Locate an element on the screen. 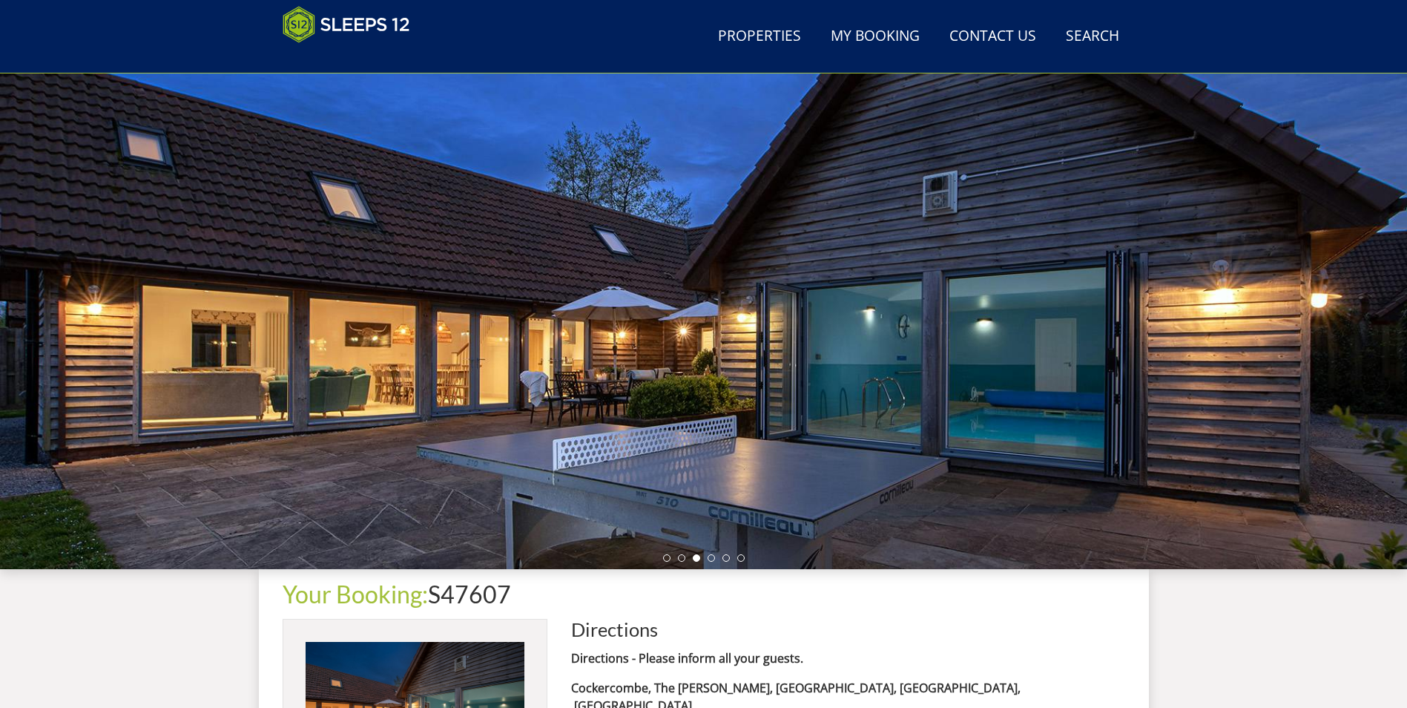  a: Contact Us is located at coordinates (993, 36).